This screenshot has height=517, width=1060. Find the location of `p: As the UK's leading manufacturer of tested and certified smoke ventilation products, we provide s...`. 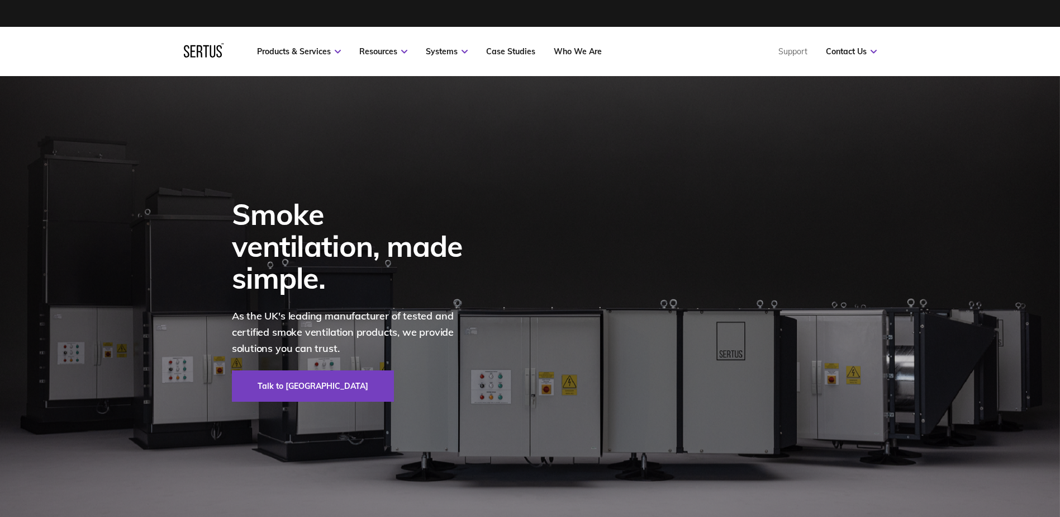

p: As the UK's leading manufacturer of tested and certified smoke ventilation products, we provide s... is located at coordinates (355, 332).